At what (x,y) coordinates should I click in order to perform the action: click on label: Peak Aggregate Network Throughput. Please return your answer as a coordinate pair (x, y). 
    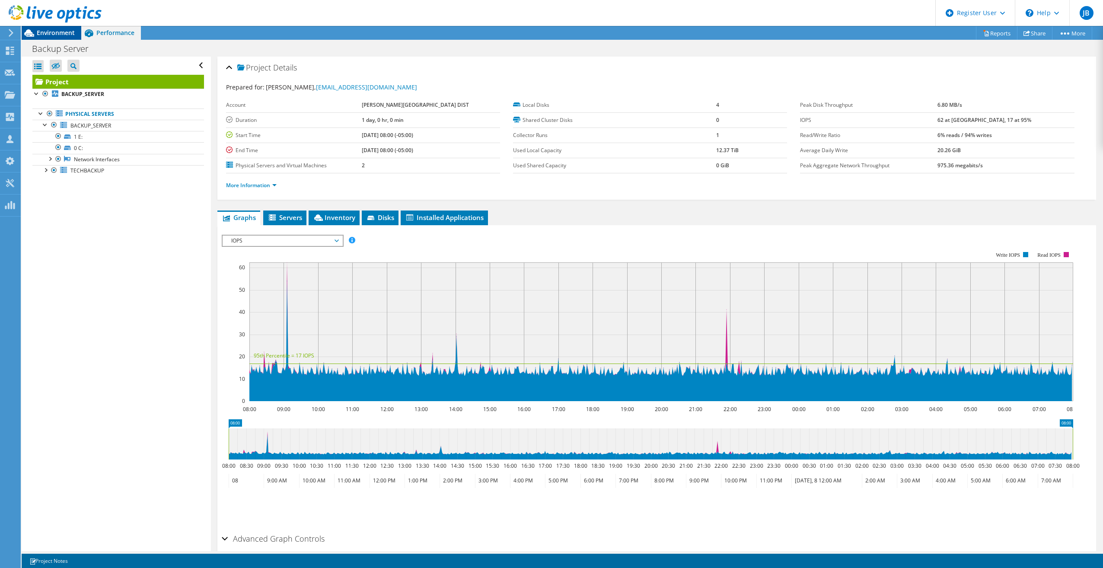
    Looking at the image, I should click on (868, 165).